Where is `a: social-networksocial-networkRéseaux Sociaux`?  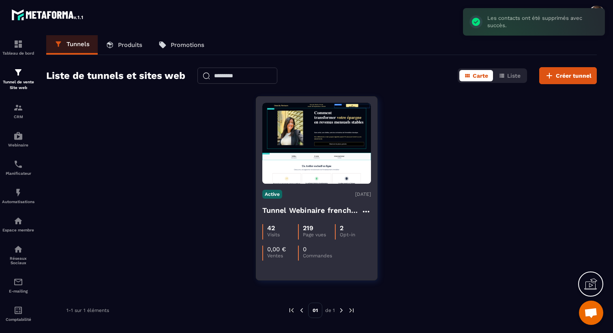 a: social-networksocial-networkRéseaux Sociaux is located at coordinates (18, 255).